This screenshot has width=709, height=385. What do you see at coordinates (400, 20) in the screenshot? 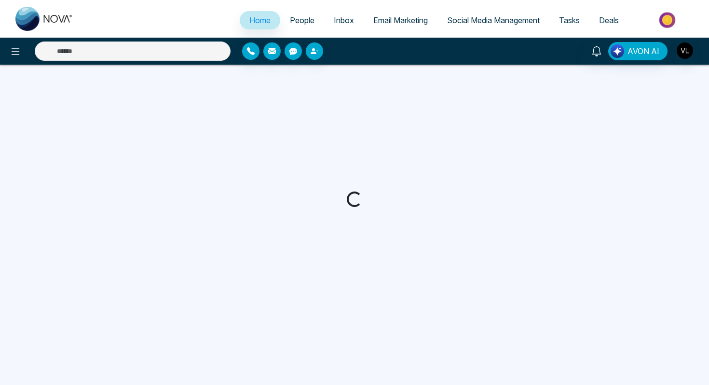
I see `span: Email Marketing` at bounding box center [400, 20].